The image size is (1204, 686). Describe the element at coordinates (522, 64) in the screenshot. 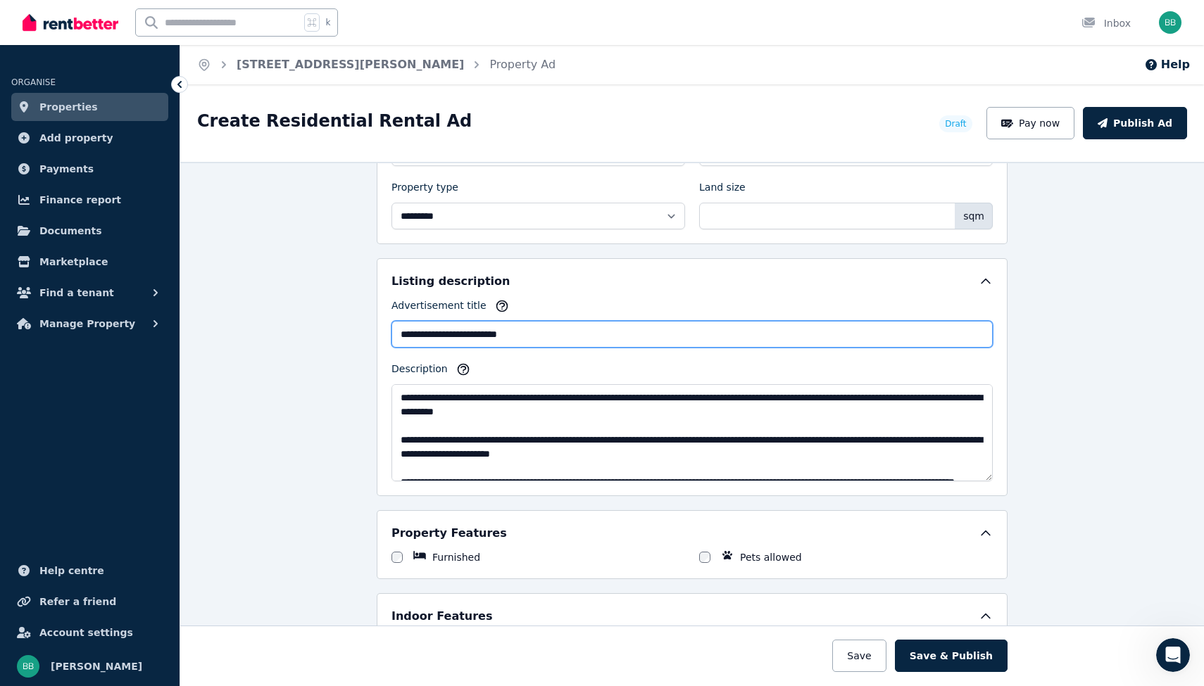

I see `a: Property Ad` at that location.